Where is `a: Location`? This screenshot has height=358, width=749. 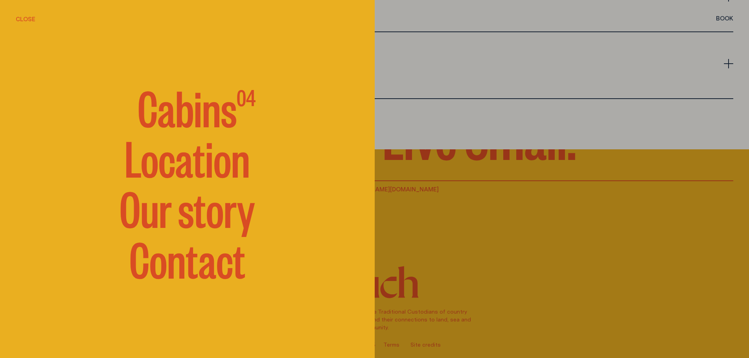 a: Location is located at coordinates (187, 157).